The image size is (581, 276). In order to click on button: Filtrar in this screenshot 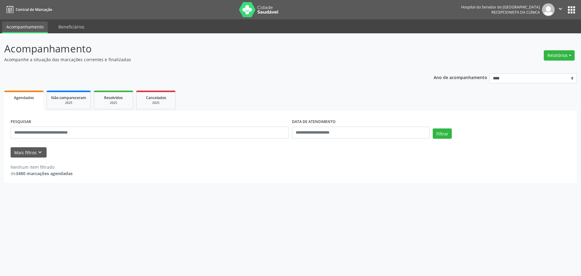, I will do `click(442, 133)`.